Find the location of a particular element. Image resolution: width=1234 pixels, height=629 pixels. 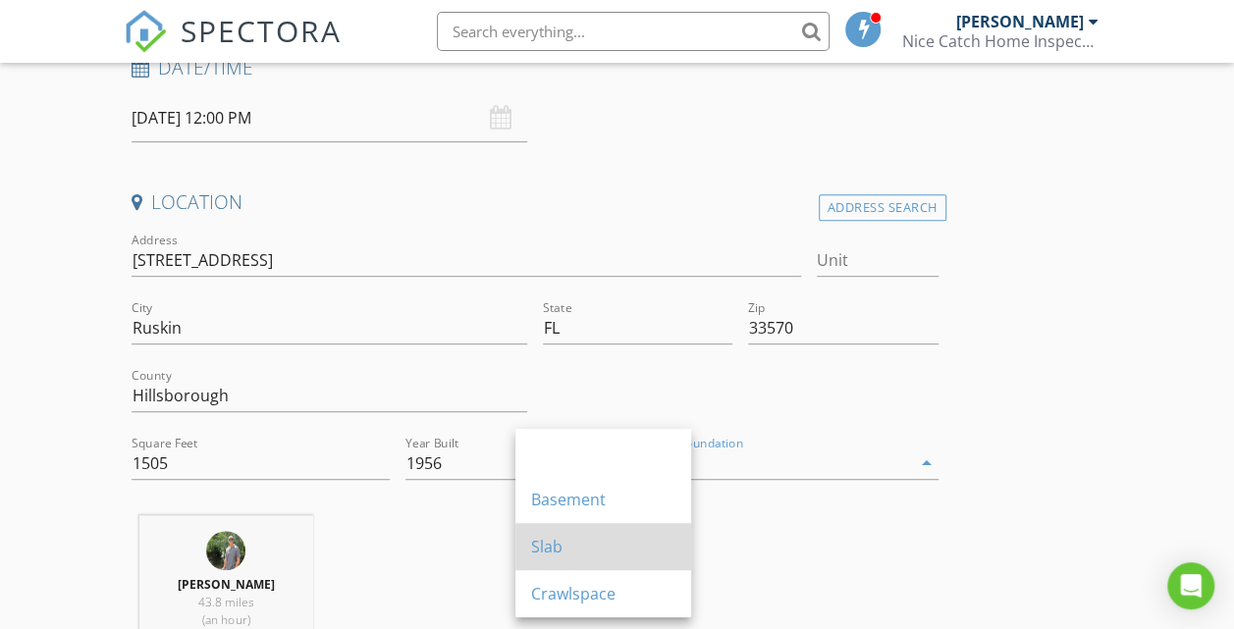

input: Search everything... is located at coordinates (633, 31).